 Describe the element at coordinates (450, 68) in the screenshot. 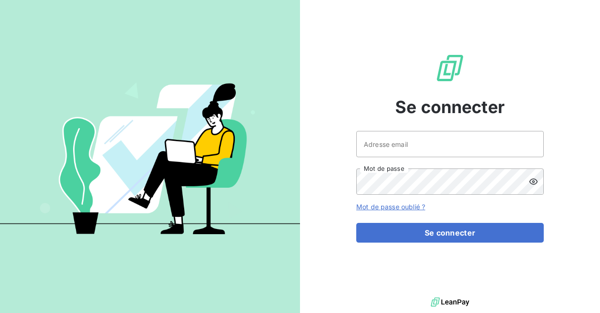

I see `img: Logo LeanPay` at that location.